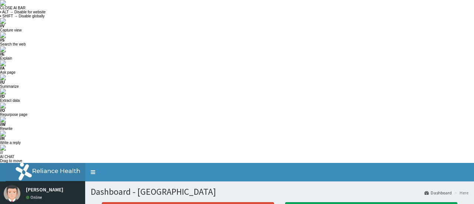 The height and width of the screenshot is (204, 474). Describe the element at coordinates (438, 193) in the screenshot. I see `a: Dashboard` at that location.